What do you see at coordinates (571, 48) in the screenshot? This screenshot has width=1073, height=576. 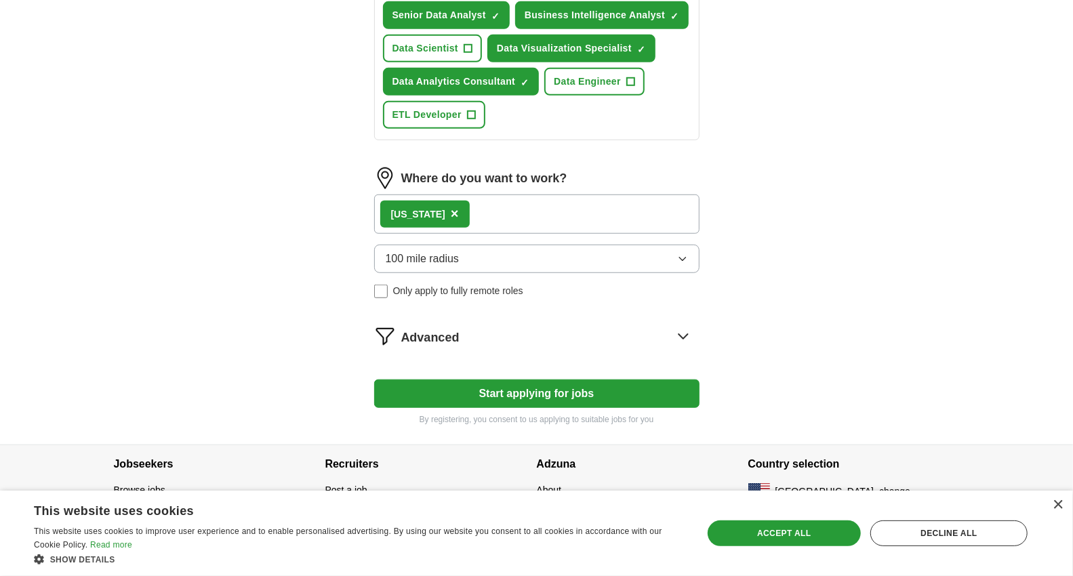 I see `button: Data Visualization Specialist✓` at bounding box center [571, 48].